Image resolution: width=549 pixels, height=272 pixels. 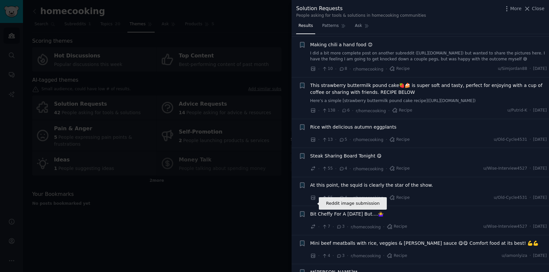 What do you see at coordinates (534, 9) in the screenshot?
I see `button: Close` at bounding box center [534, 9].